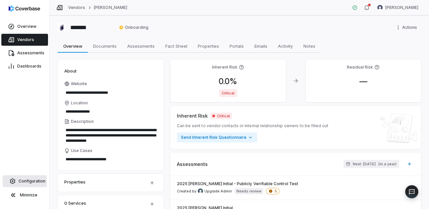 Image resolution: width=429 pixels, height=209 pixels. Describe the element at coordinates (237, 46) in the screenshot. I see `span: Portals` at that location.